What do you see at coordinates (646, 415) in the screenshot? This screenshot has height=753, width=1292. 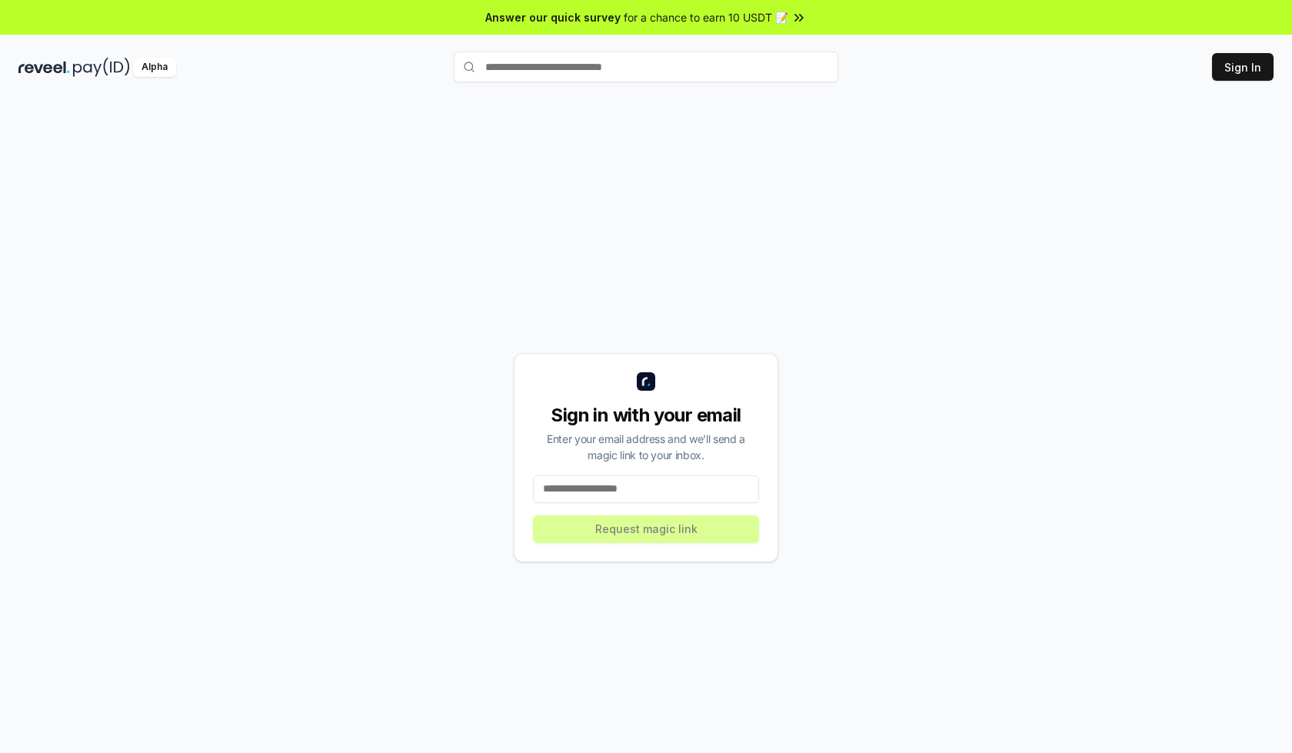 I see `div: Sign in with your email` at bounding box center [646, 415].